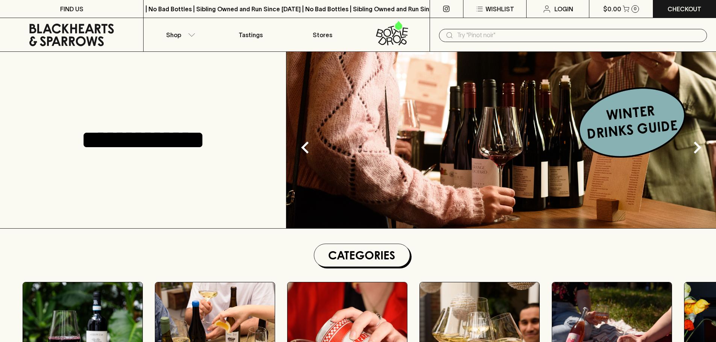  What do you see at coordinates (322, 35) in the screenshot?
I see `a: Stores` at bounding box center [322, 35].